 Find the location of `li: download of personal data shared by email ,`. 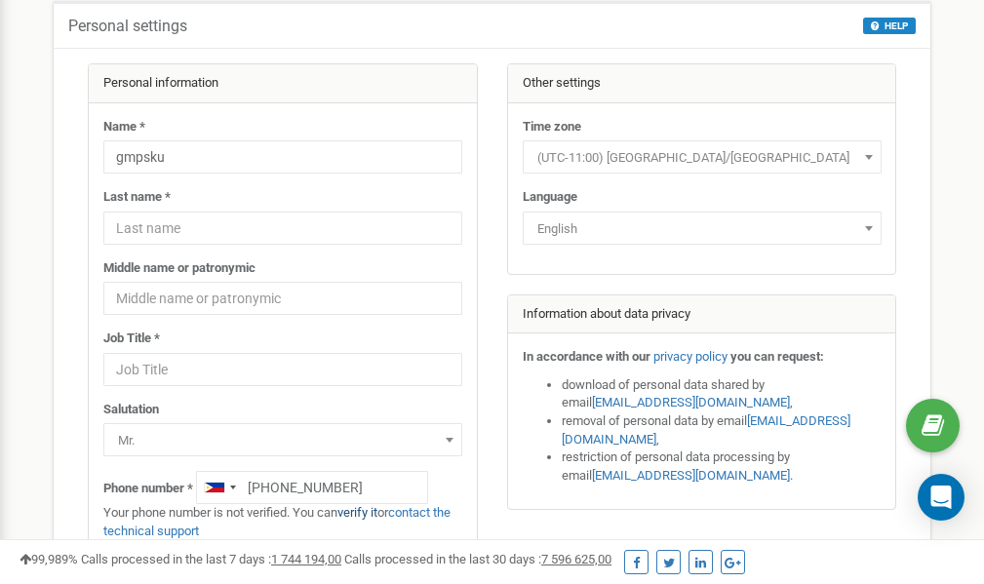

li: download of personal data shared by email , is located at coordinates (722, 394).